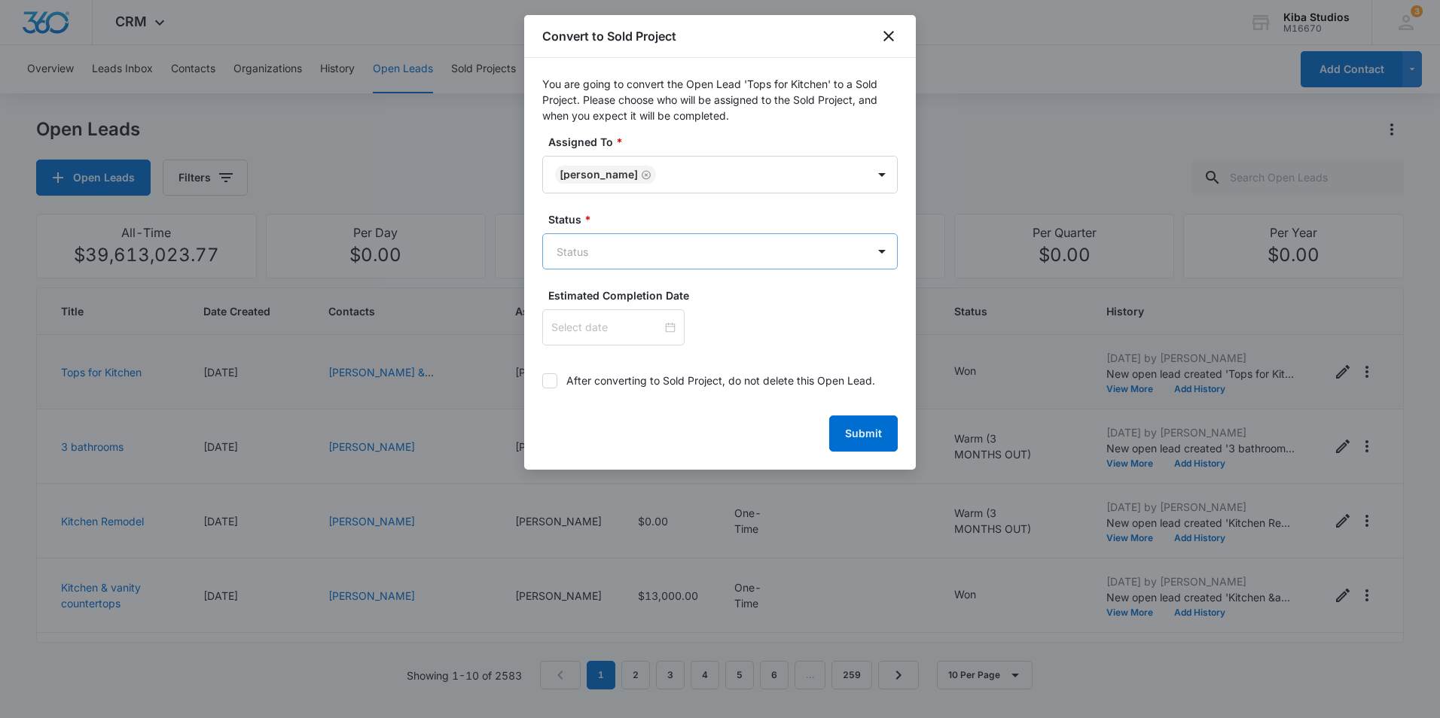  I want to click on p: You are going to convert the Open Lead 'Tops for Kitchen' to a Sold Project. Please choose who wi..., so click(720, 99).